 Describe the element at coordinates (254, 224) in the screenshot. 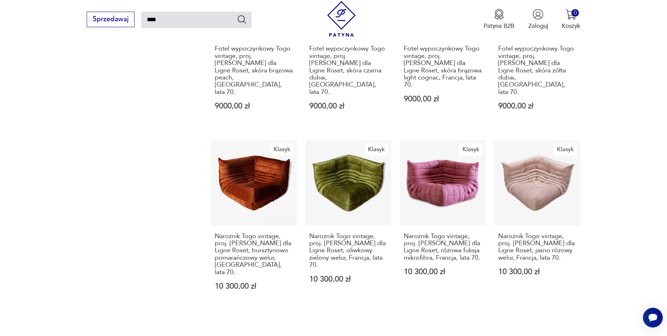

I see `a: KlasykNarożnik Togo vintage, proj. M. Ducaroy dla Ligne Roset, bursztynowo pomarańczowy welur, Fr...` at that location.